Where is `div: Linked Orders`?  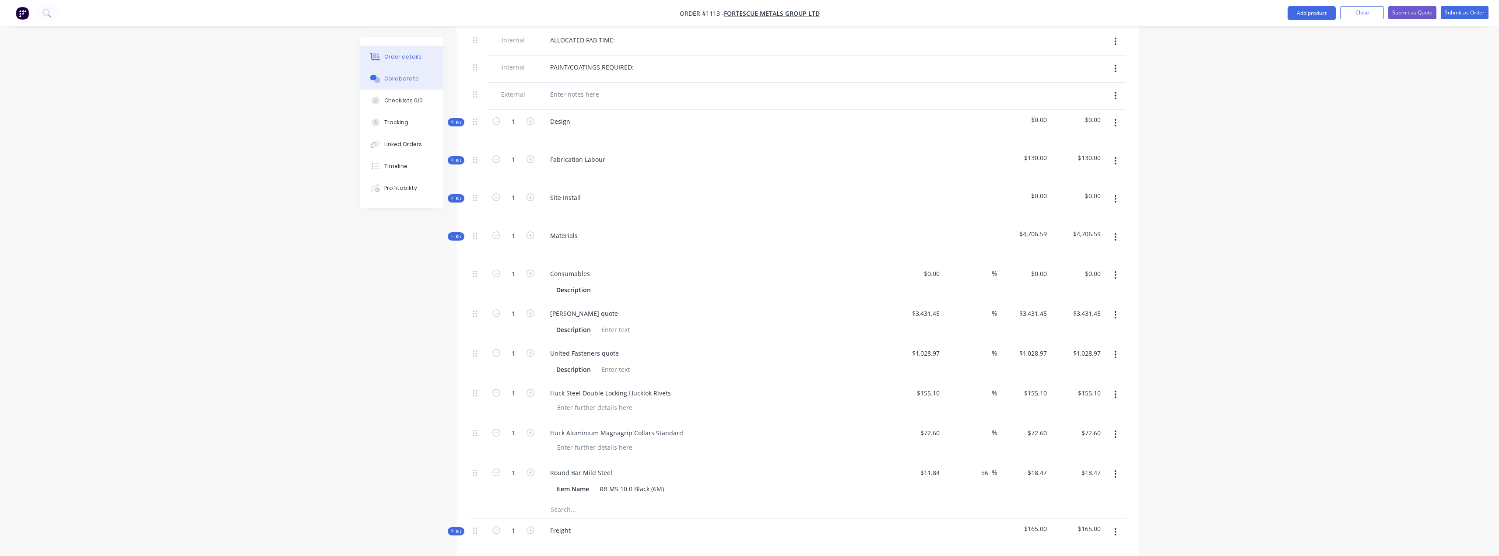
div: Linked Orders is located at coordinates (403, 144).